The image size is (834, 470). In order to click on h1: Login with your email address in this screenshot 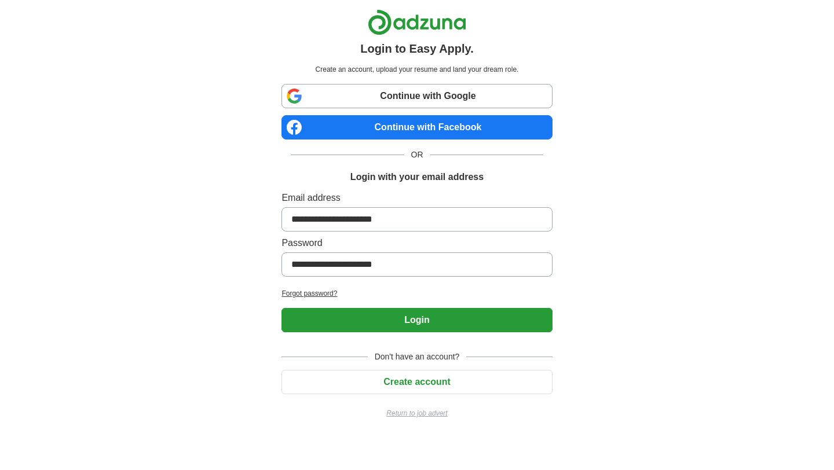, I will do `click(417, 177)`.